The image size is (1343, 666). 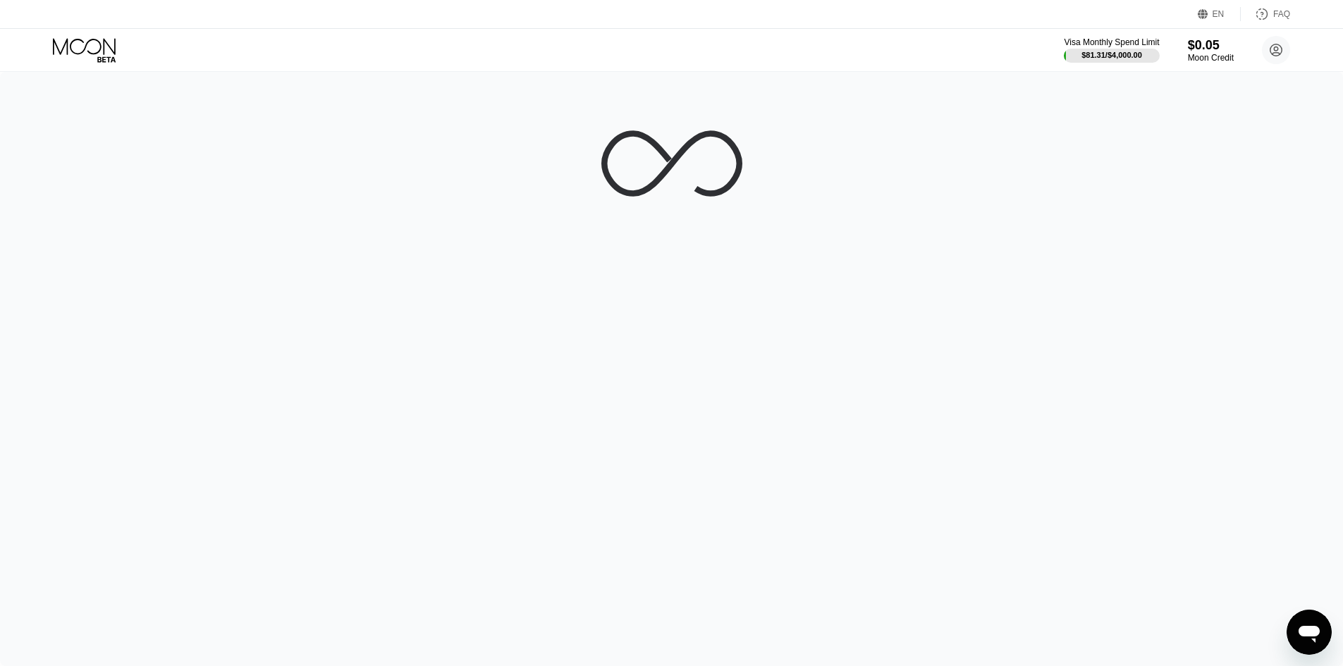 What do you see at coordinates (1211, 50) in the screenshot?
I see `div: $0.05Moon Credit` at bounding box center [1211, 50].